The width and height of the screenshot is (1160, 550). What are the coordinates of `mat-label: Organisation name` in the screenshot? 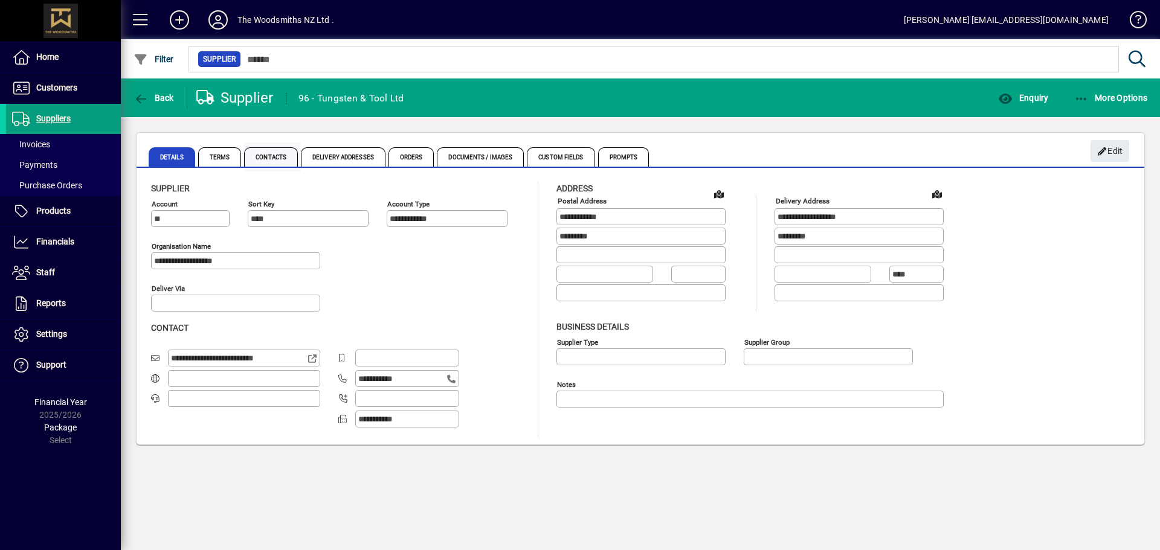 It's located at (181, 246).